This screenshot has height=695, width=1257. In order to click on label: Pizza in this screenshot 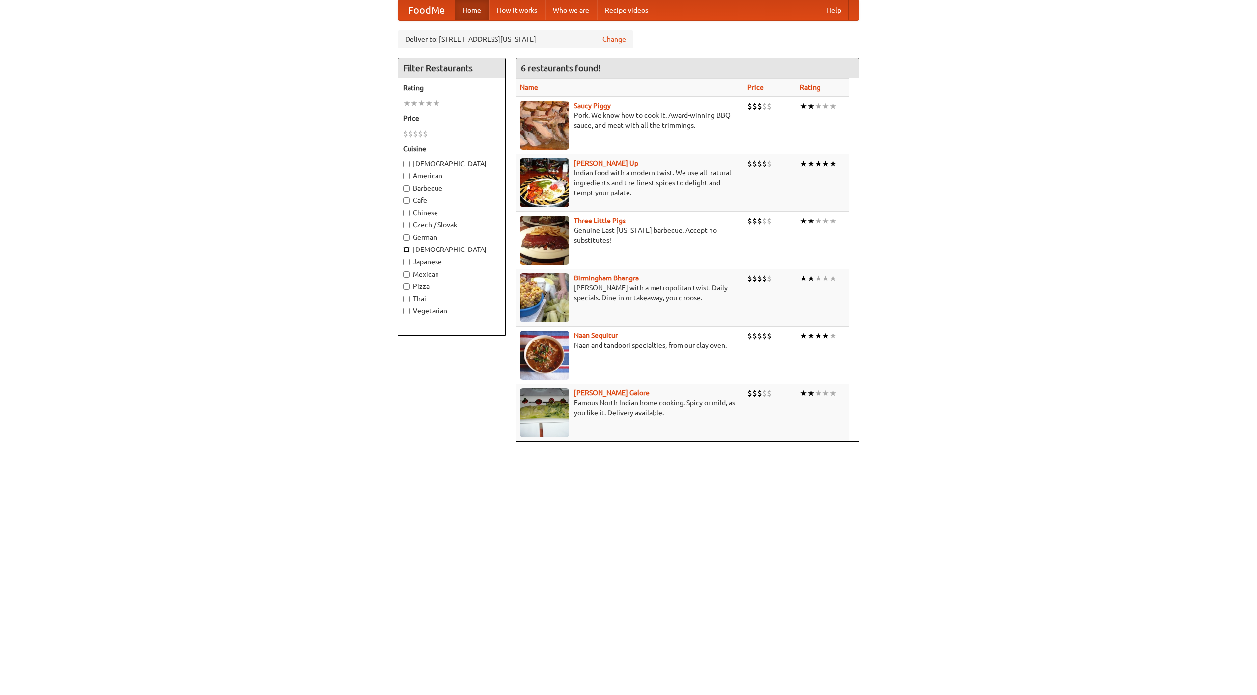, I will do `click(452, 286)`.